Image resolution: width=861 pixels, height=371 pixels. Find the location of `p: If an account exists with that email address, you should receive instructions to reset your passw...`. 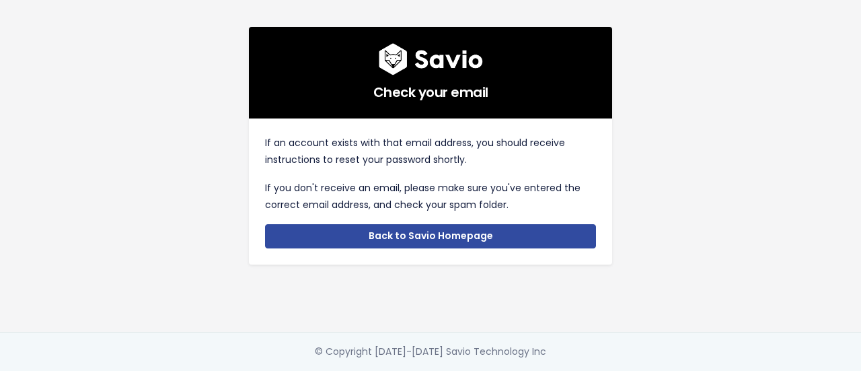

p: If an account exists with that email address, you should receive instructions to reset your passw... is located at coordinates (430, 151).